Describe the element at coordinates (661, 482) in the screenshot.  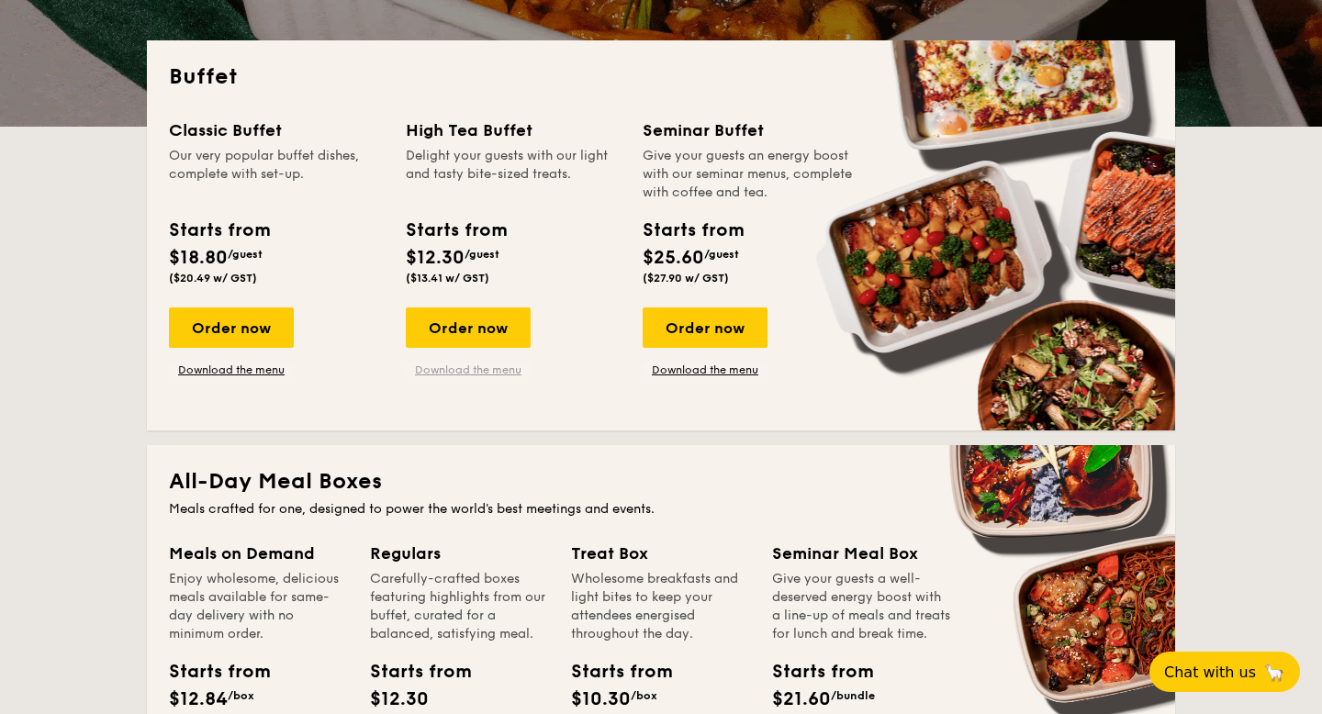
I see `h2: All-Day Meal Boxes` at that location.